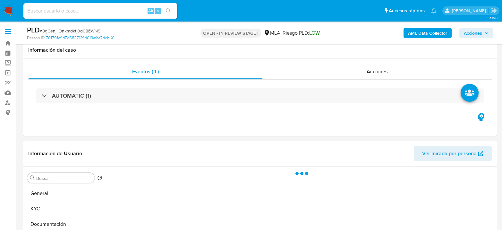 This screenshot has height=230, width=502. Describe the element at coordinates (55, 153) in the screenshot. I see `h1: Información de Usuario` at that location.